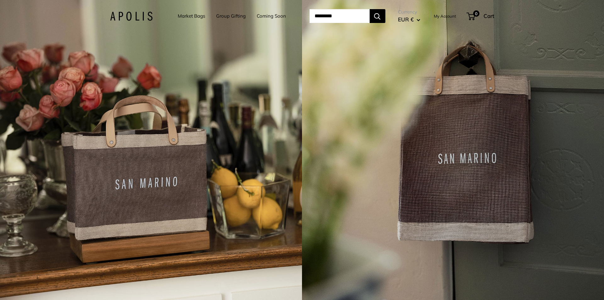 The width and height of the screenshot is (604, 300). What do you see at coordinates (191, 16) in the screenshot?
I see `a: Market Bags` at bounding box center [191, 16].